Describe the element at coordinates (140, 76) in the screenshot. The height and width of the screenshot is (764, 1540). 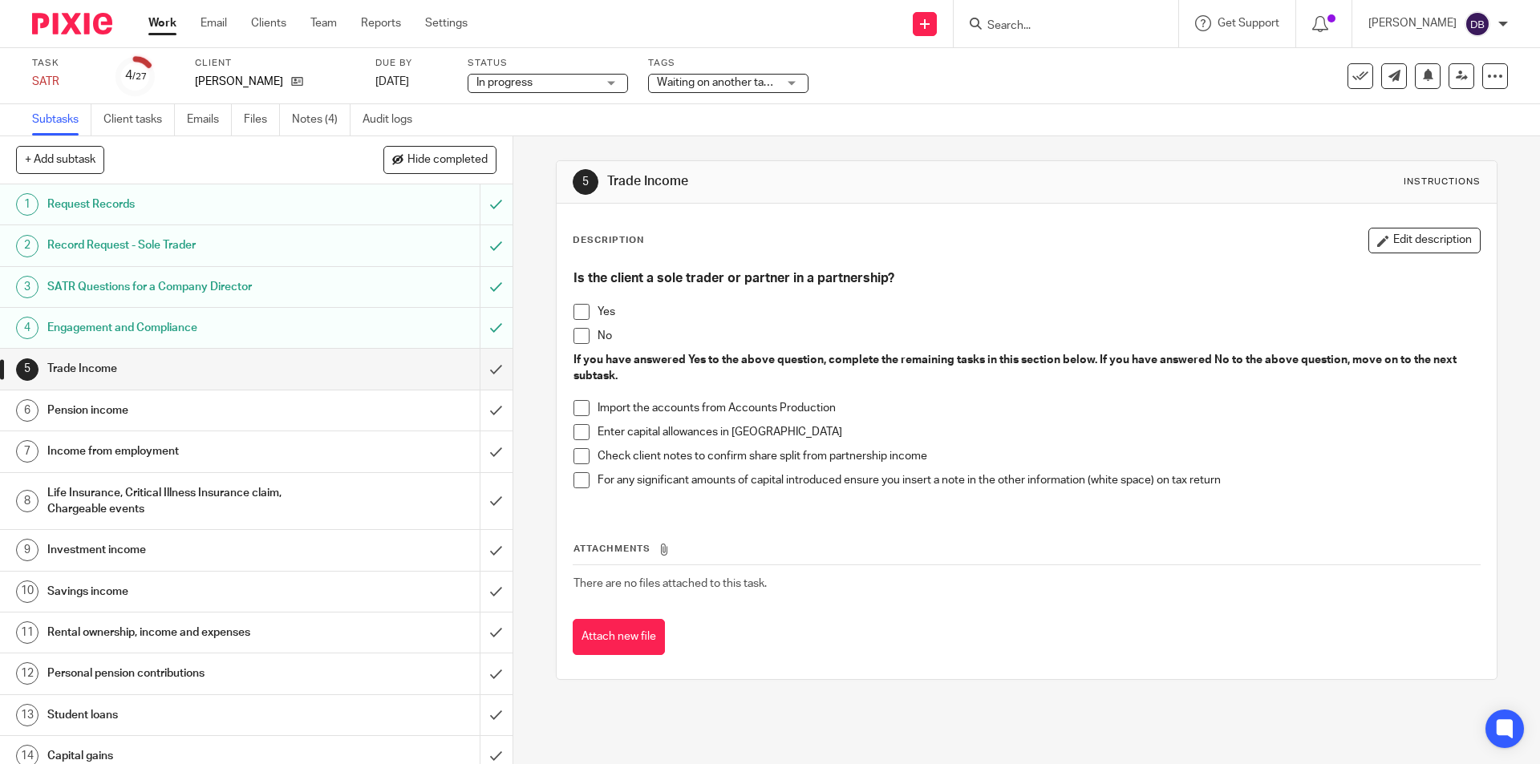
I see `small: /27` at that location.